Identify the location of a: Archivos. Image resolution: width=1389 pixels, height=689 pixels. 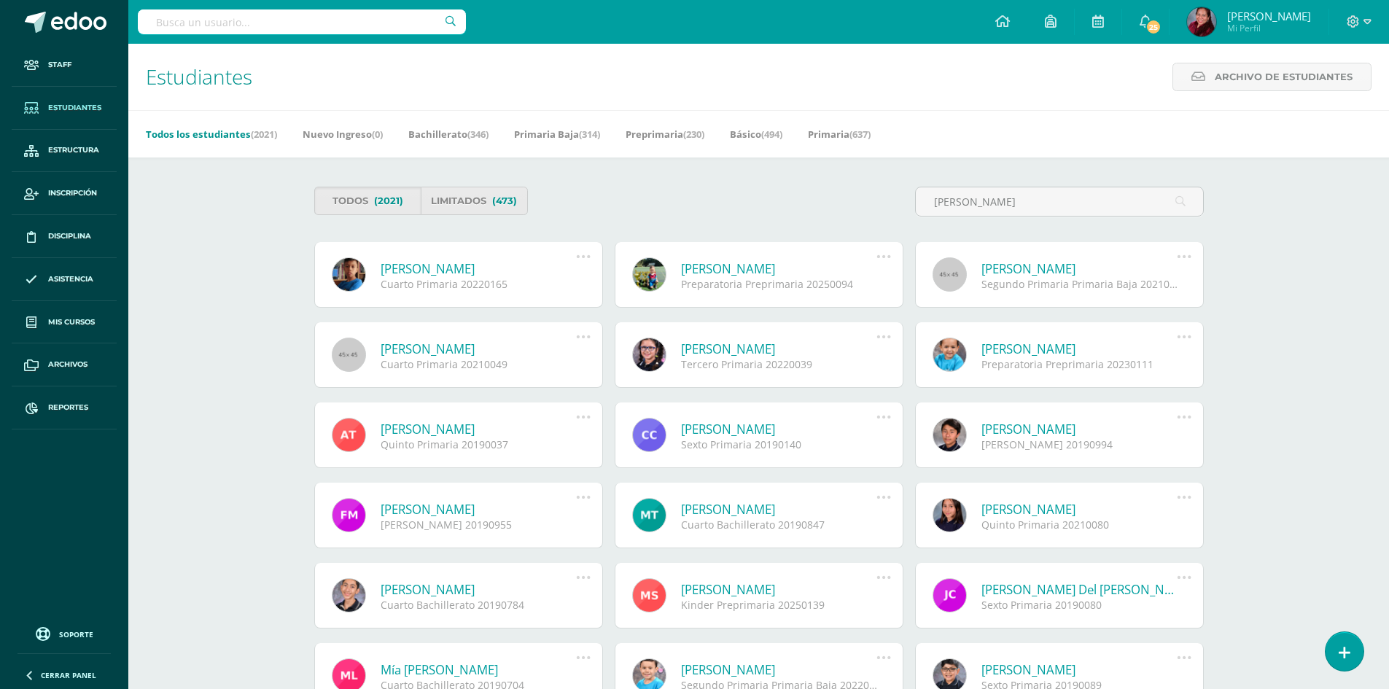
(64, 365).